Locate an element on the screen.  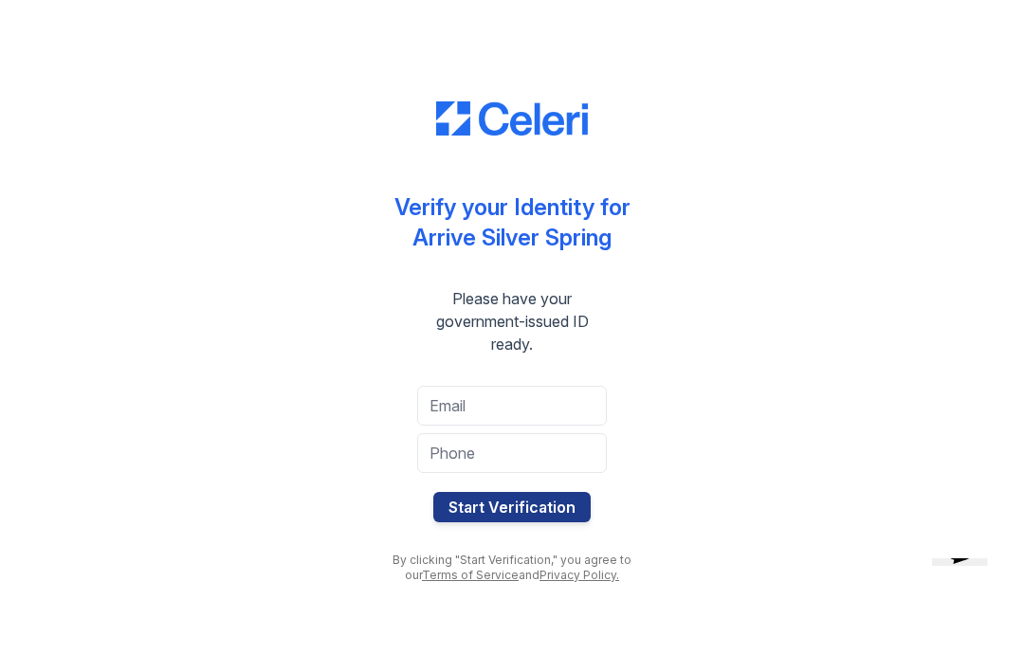
a: Privacy Policy. is located at coordinates (579, 575).